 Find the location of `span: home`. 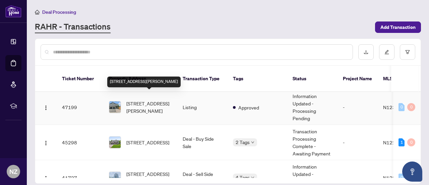

span: home is located at coordinates (37, 12).